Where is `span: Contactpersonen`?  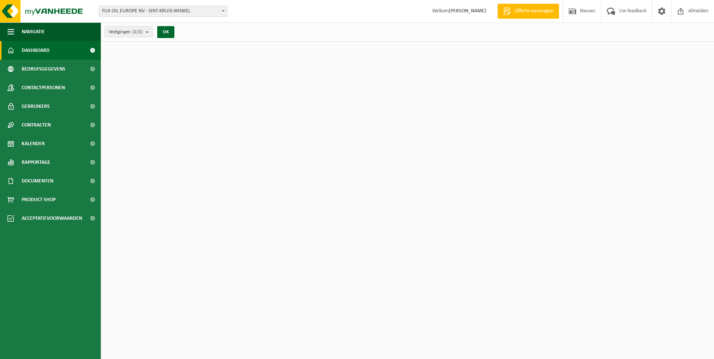
span: Contactpersonen is located at coordinates (43, 88).